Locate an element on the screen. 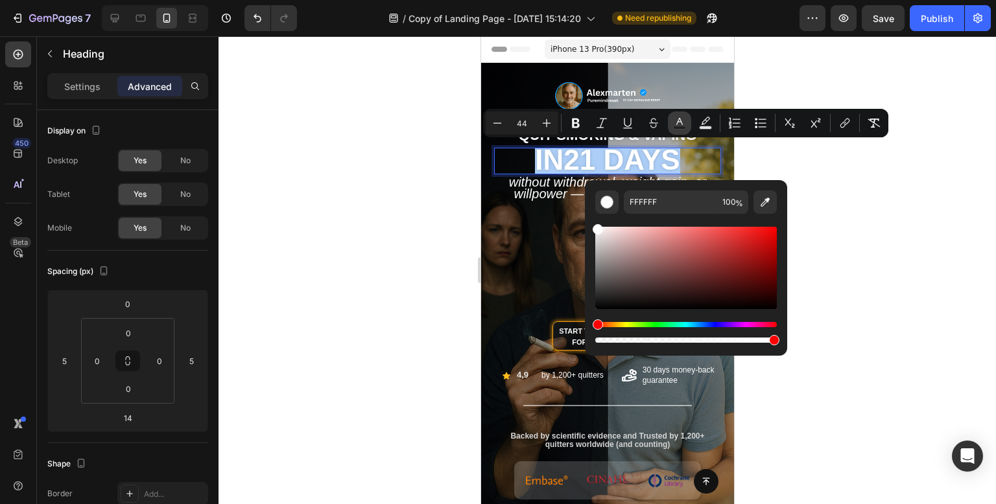 This screenshot has height=504, width=996. i: Without Withdrawal, Weight Gain, or Willpower — Even if You’ve Failed Before is located at coordinates (126, 158).